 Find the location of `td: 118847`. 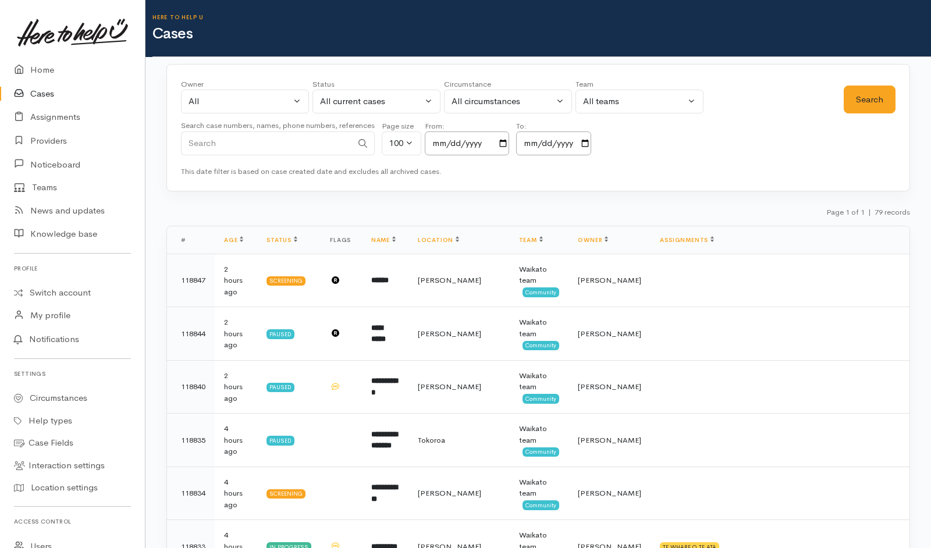

td: 118847 is located at coordinates (191, 281).